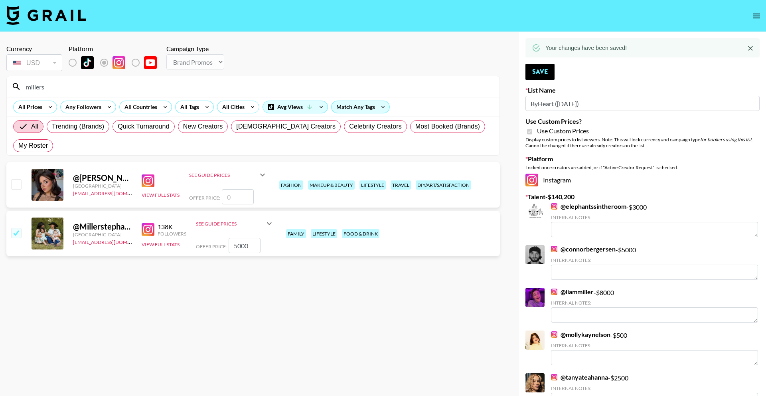 The width and height of the screenshot is (766, 396). Describe the element at coordinates (295, 107) in the screenshot. I see `div: Avg Views` at that location.